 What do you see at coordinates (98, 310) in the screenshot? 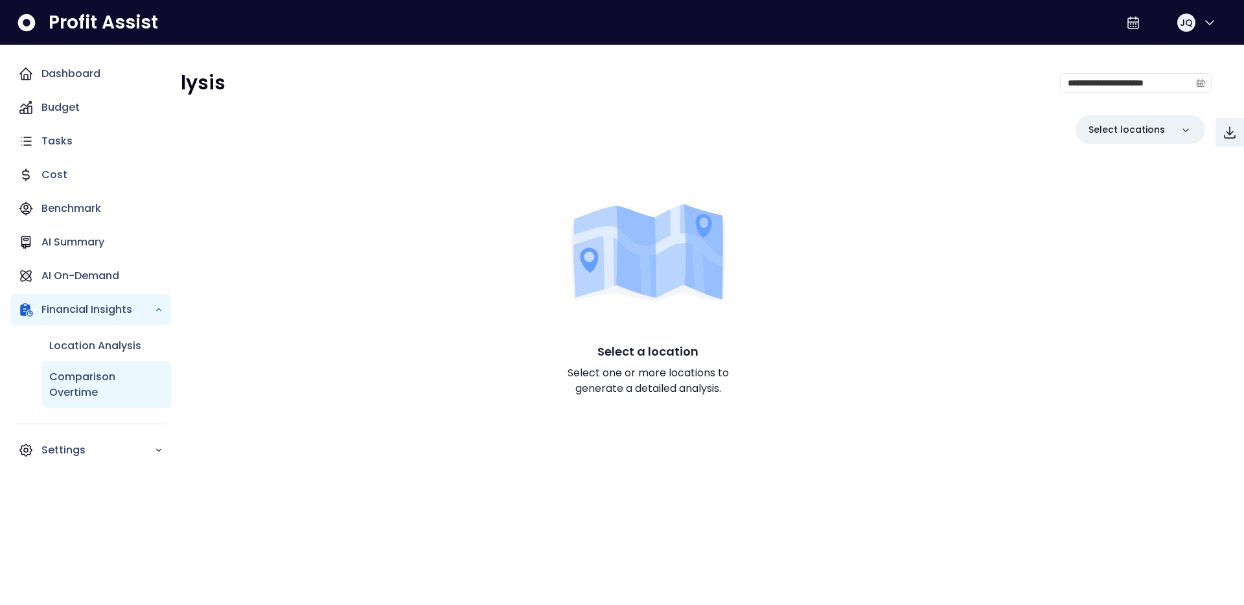
I see `p: Financial Insights` at bounding box center [98, 310].